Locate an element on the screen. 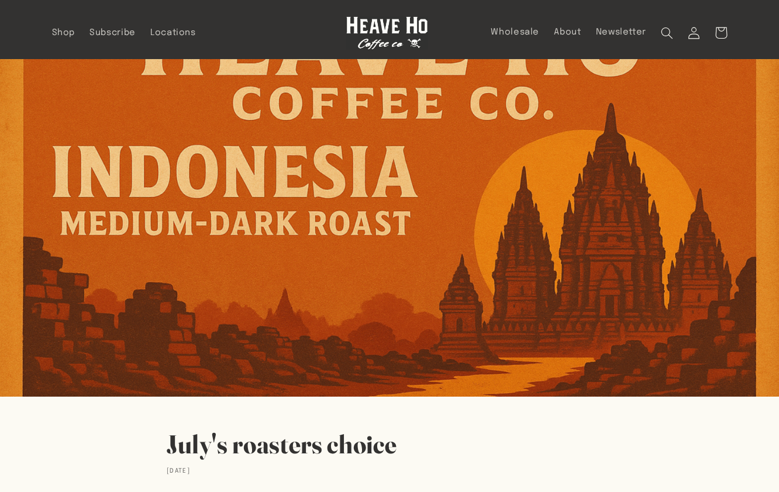  a: Locations is located at coordinates (172, 33).